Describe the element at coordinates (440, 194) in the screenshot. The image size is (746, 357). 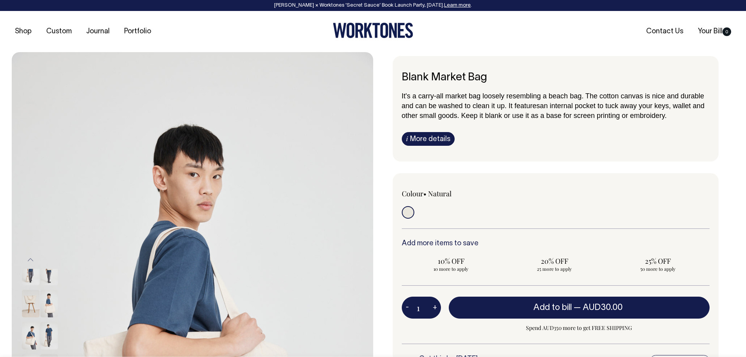
I see `label: Natural` at that location.